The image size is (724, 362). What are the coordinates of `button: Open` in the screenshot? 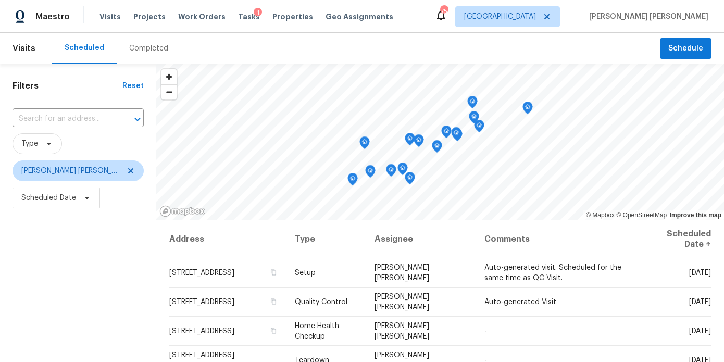 It's located at (138, 119).